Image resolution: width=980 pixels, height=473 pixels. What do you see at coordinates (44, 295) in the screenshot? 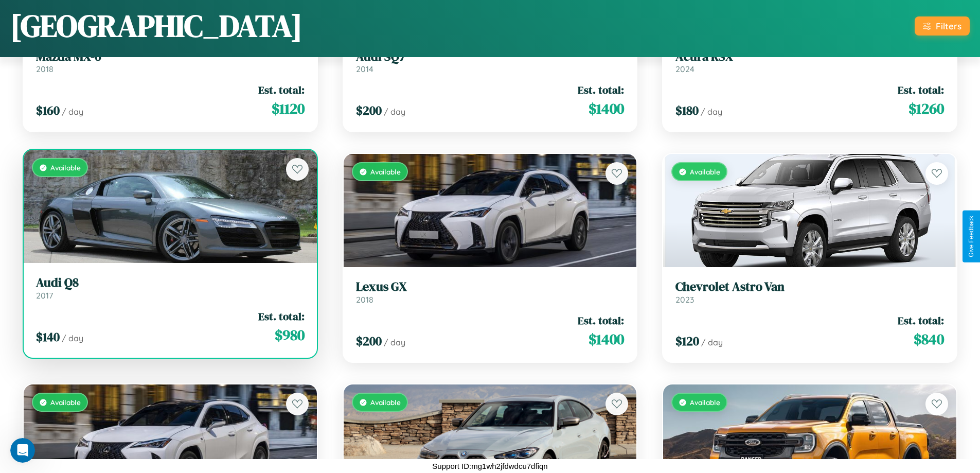
I see `span: 2017` at bounding box center [44, 295].